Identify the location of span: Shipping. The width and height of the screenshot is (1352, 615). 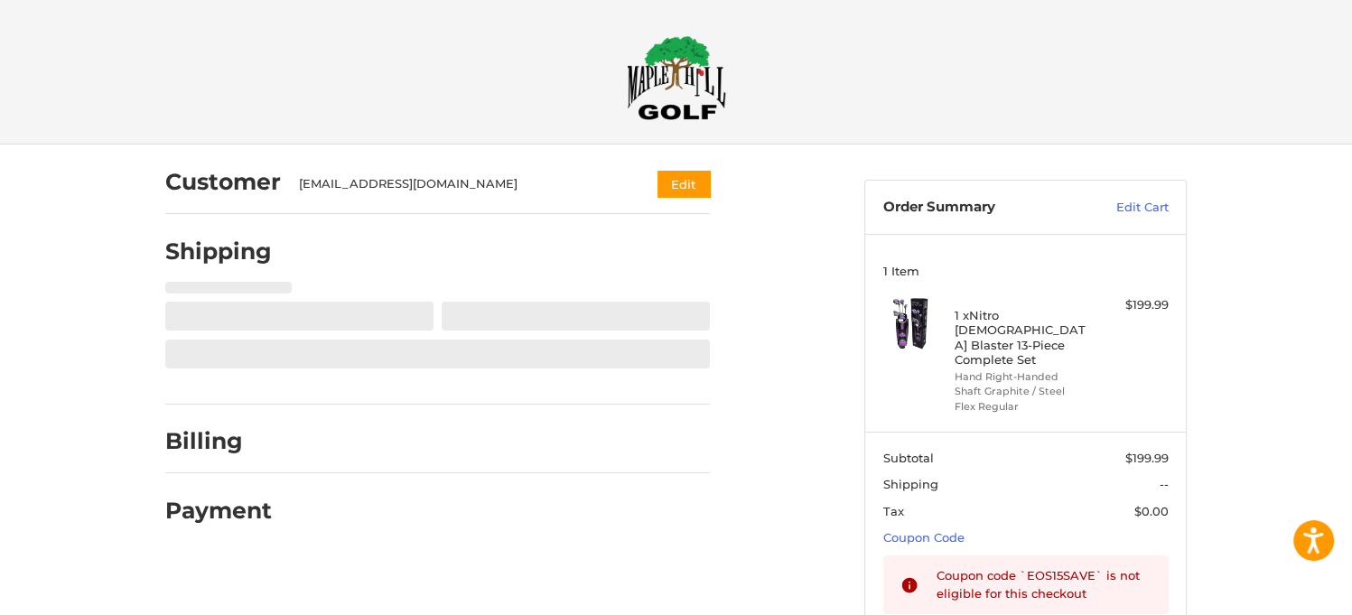
(910, 484).